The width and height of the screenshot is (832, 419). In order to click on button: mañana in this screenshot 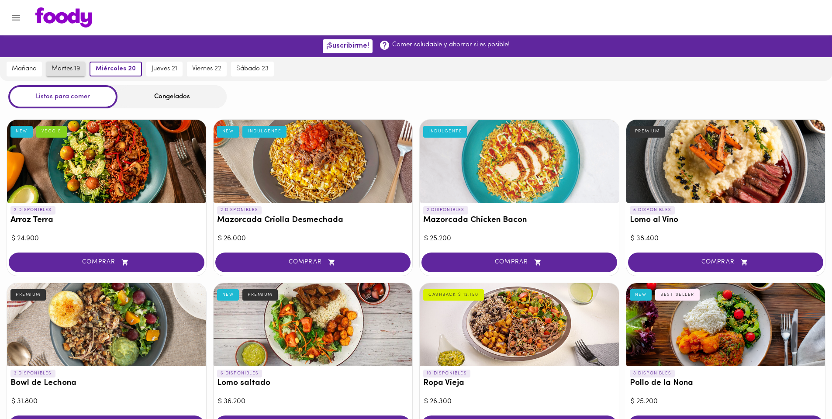, I will do `click(24, 69)`.